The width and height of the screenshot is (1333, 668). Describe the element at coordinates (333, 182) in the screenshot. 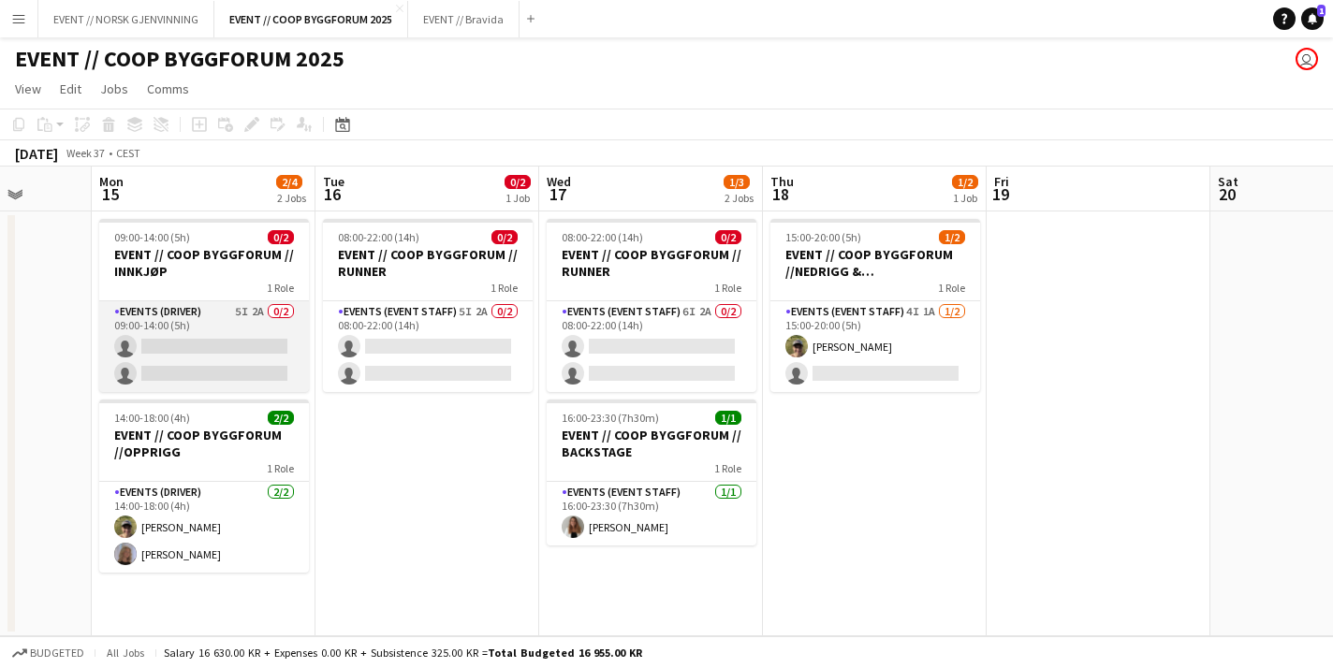

I see `span: Tue` at that location.